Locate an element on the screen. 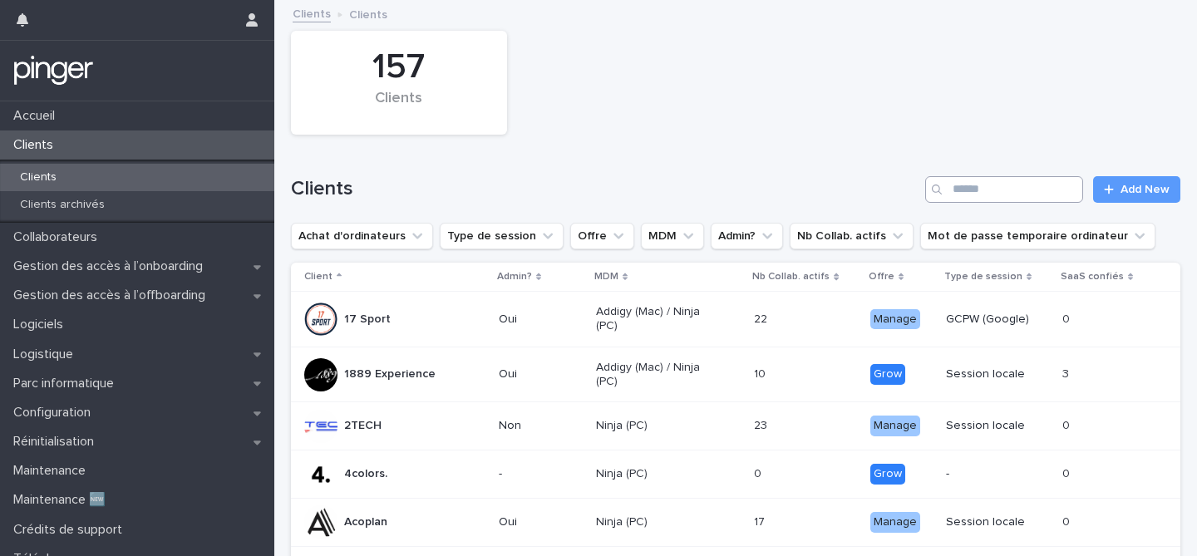  a: Add New is located at coordinates (1136, 190).